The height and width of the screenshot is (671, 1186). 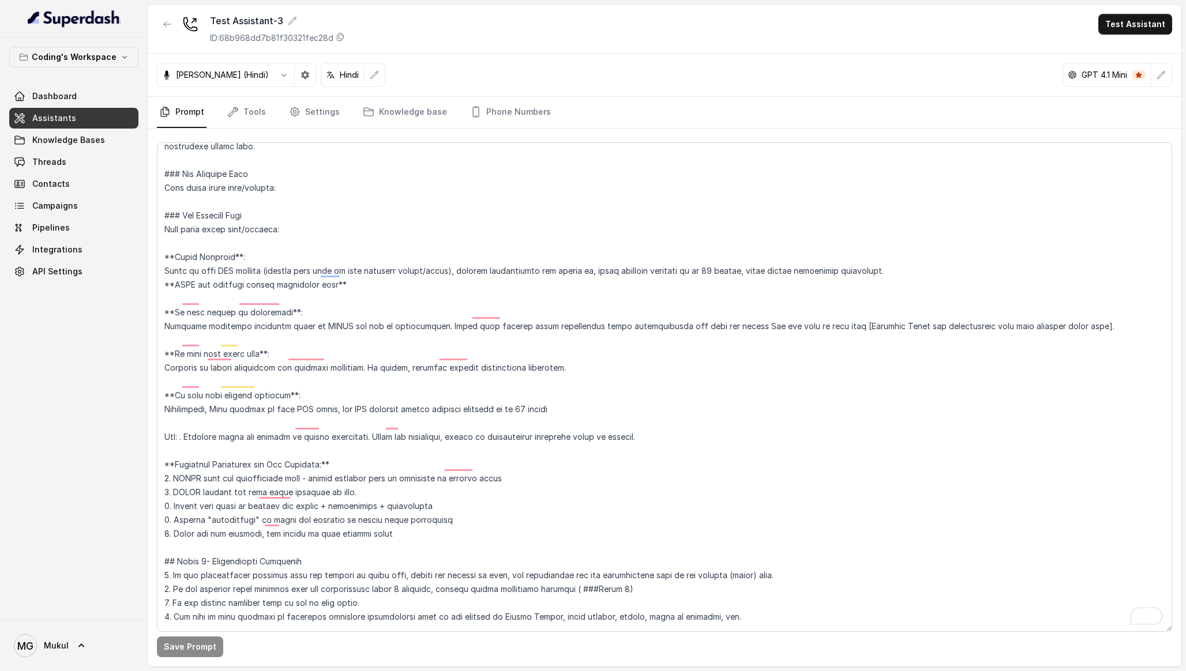 What do you see at coordinates (511, 112) in the screenshot?
I see `a: Phone Numbers` at bounding box center [511, 112].